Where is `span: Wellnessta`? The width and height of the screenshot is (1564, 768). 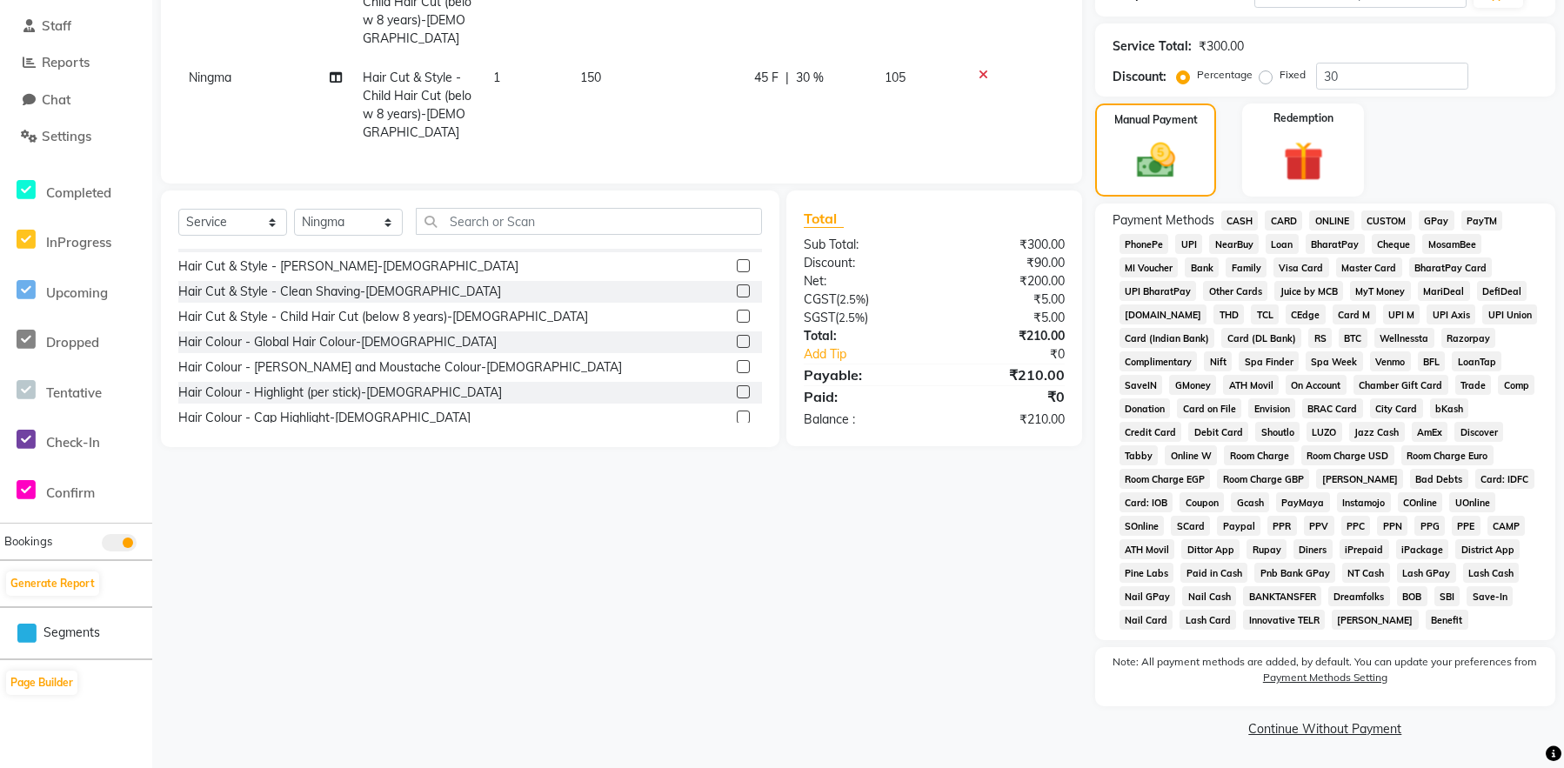
span: Wellnessta is located at coordinates (1404, 337).